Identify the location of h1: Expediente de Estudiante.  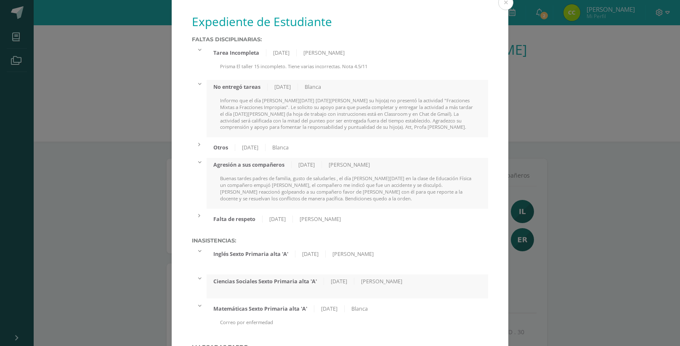
(340, 21).